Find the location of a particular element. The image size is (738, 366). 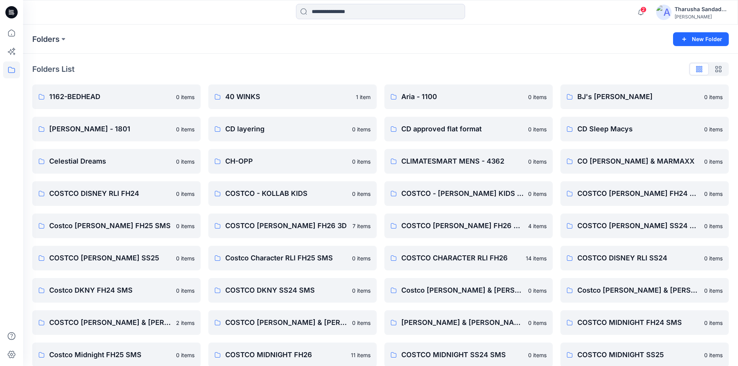

a: CLIMATESMART MENS - 43620 items is located at coordinates (469, 162).